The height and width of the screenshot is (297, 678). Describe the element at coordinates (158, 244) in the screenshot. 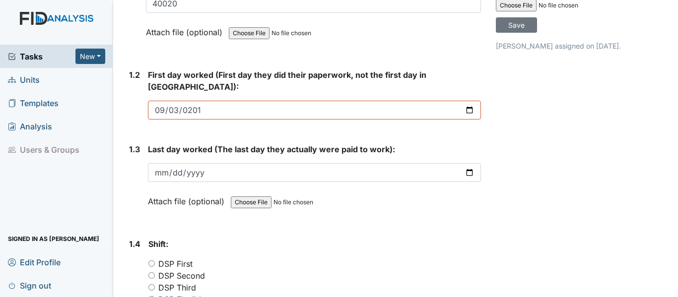

I see `span: Shift:` at that location.